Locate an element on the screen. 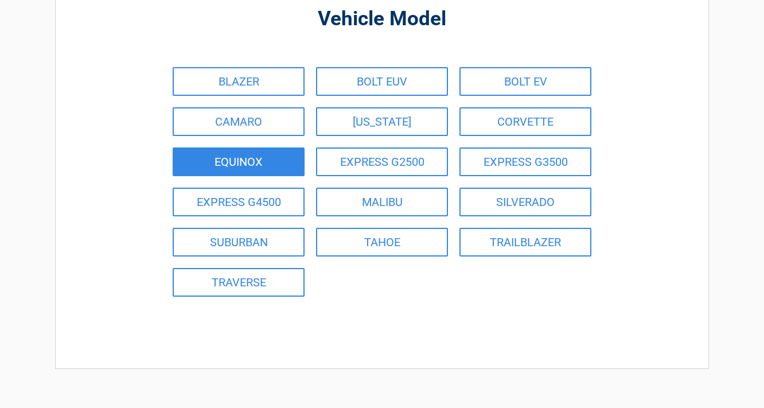 This screenshot has height=408, width=764. a: EXPRESS G2500 is located at coordinates (382, 162).